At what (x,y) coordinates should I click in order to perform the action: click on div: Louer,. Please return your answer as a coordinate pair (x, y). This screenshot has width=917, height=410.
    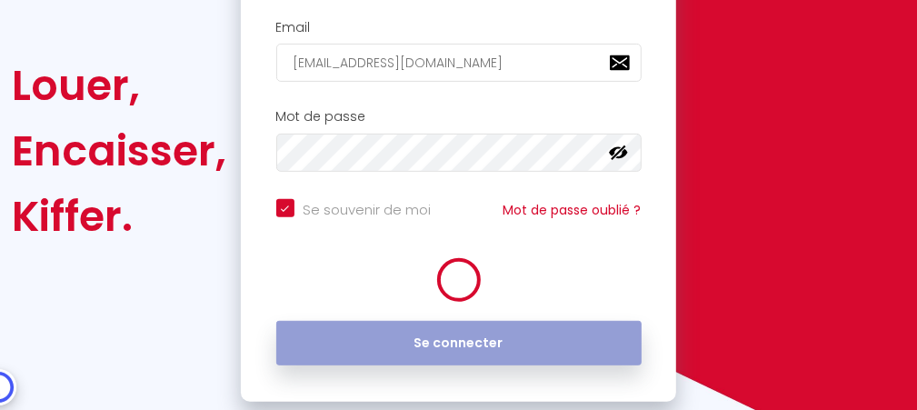
    Looking at the image, I should click on (119, 85).